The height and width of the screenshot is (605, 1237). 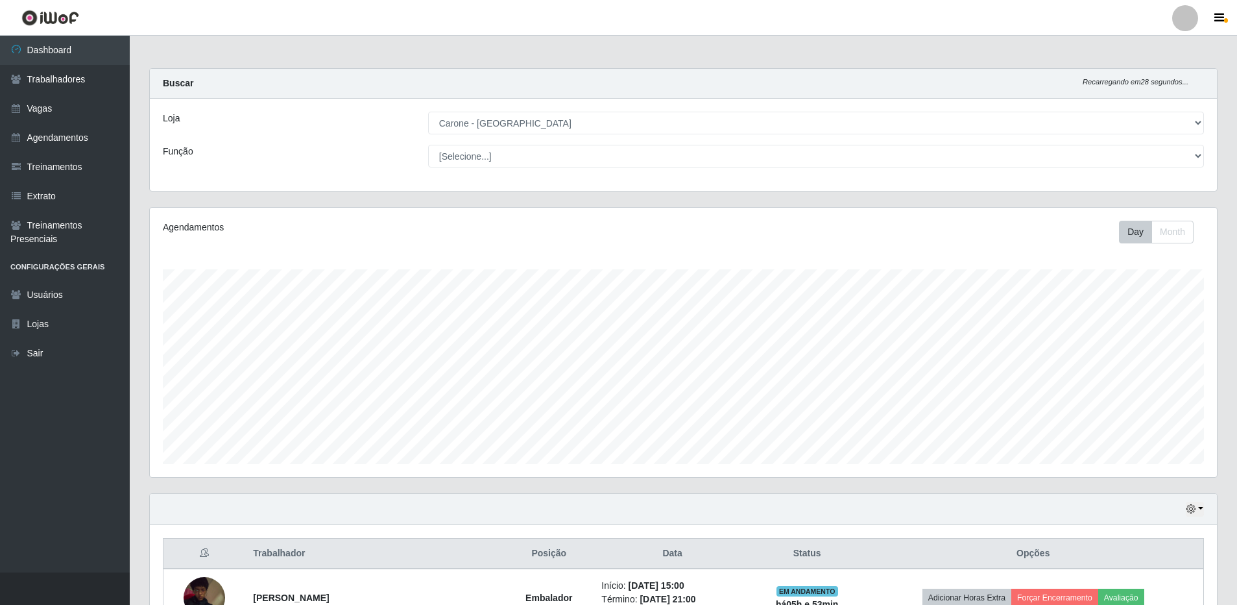 I want to click on div: First group, so click(x=1156, y=232).